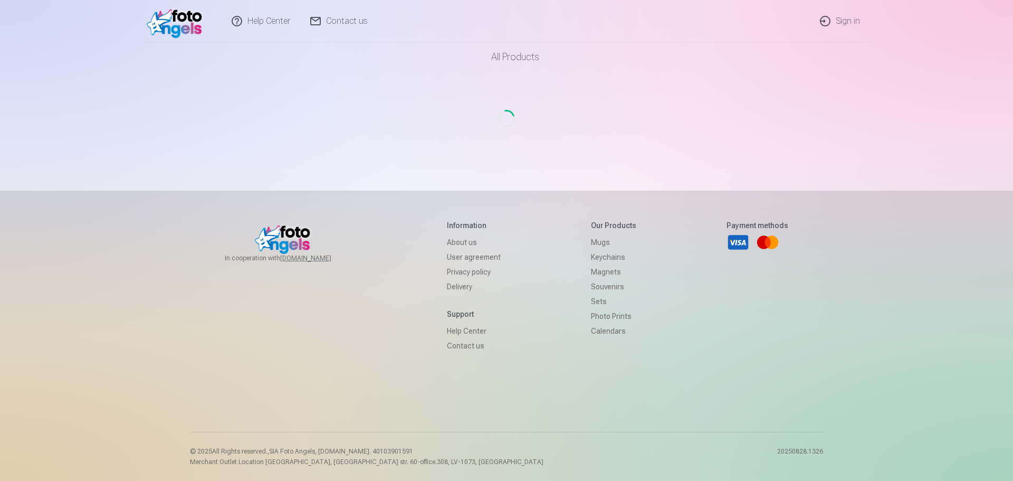 This screenshot has width=1013, height=481. Describe the element at coordinates (474, 272) in the screenshot. I see `a: Privacy policy` at that location.